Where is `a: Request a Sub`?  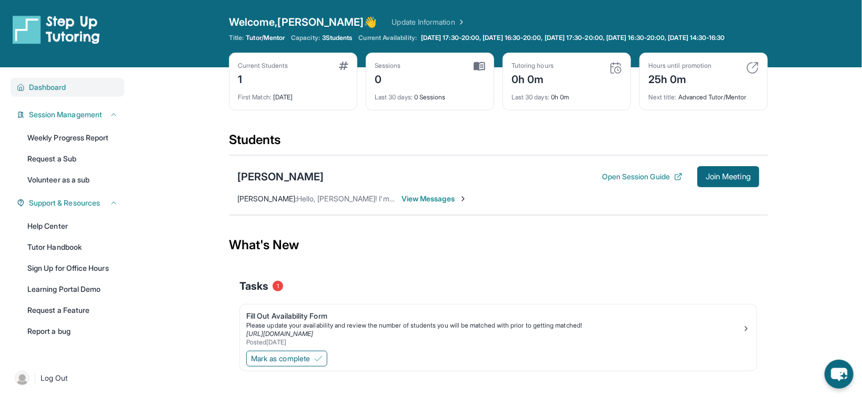 a: Request a Sub is located at coordinates (73, 159).